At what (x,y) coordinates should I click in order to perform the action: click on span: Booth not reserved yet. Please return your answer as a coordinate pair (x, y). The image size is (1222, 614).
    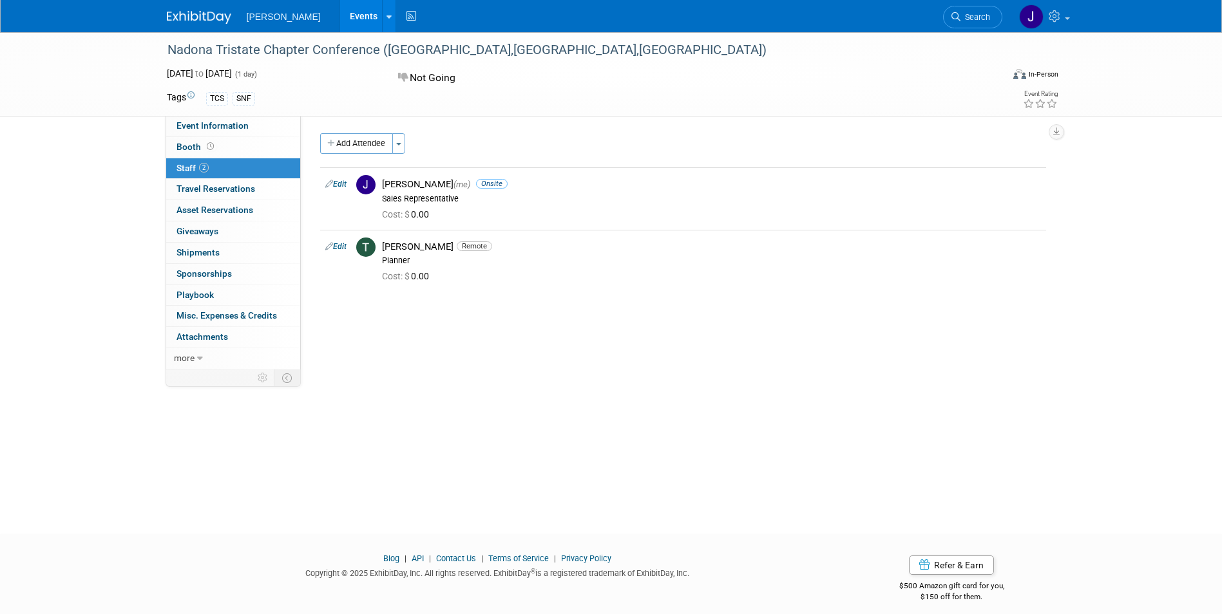
    Looking at the image, I should click on (210, 146).